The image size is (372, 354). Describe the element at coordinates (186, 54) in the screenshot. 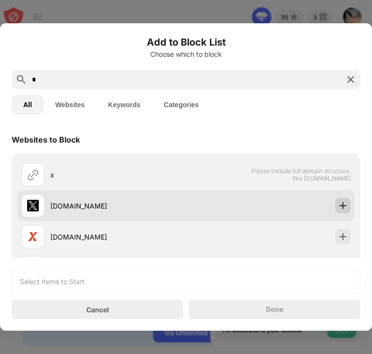

I see `div: Choose which to block` at that location.